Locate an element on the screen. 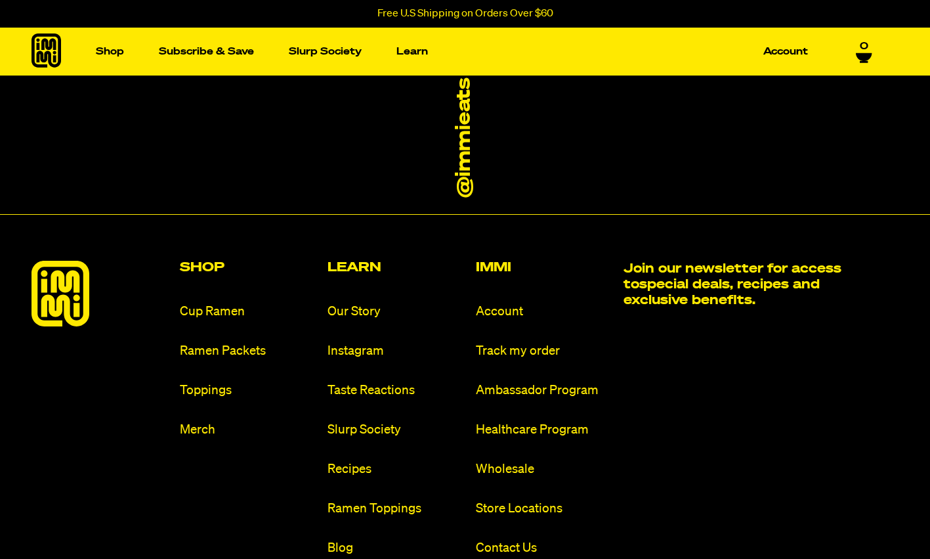  a: Subscribe & Save is located at coordinates (206, 51).